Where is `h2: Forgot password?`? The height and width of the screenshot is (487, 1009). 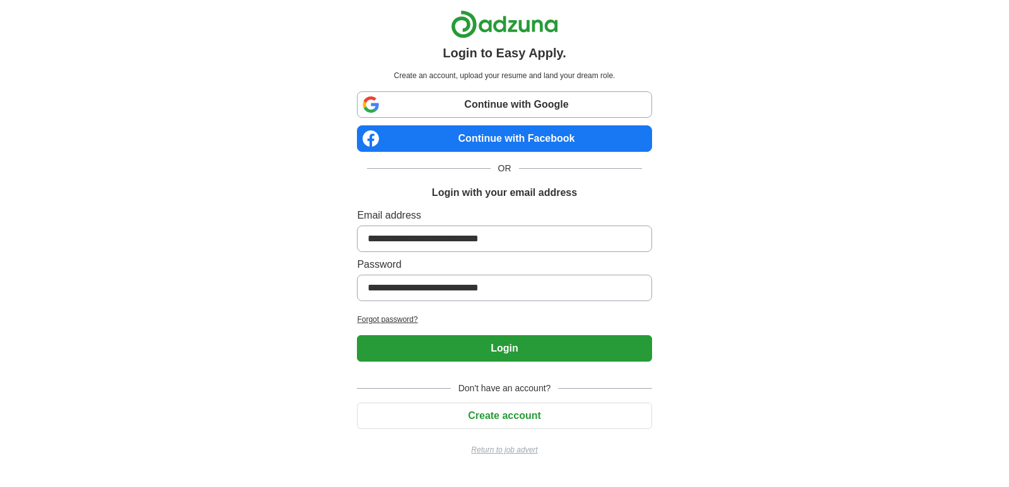
h2: Forgot password? is located at coordinates (504, 320).